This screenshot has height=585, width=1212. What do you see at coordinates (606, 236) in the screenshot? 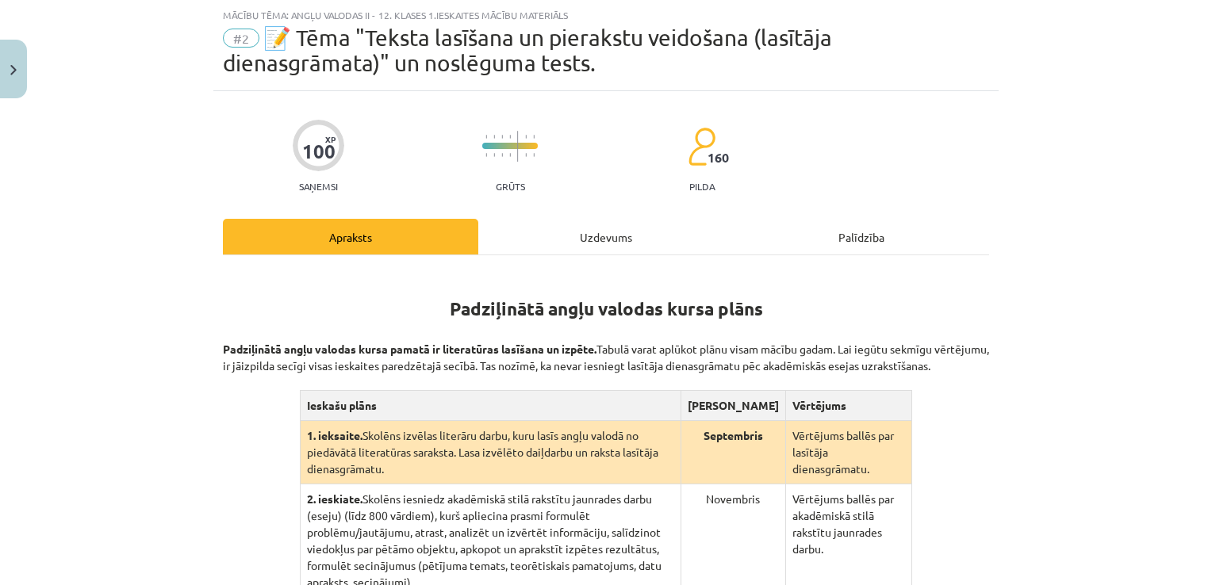
I see `div: Uzdevums` at bounding box center [606, 236].